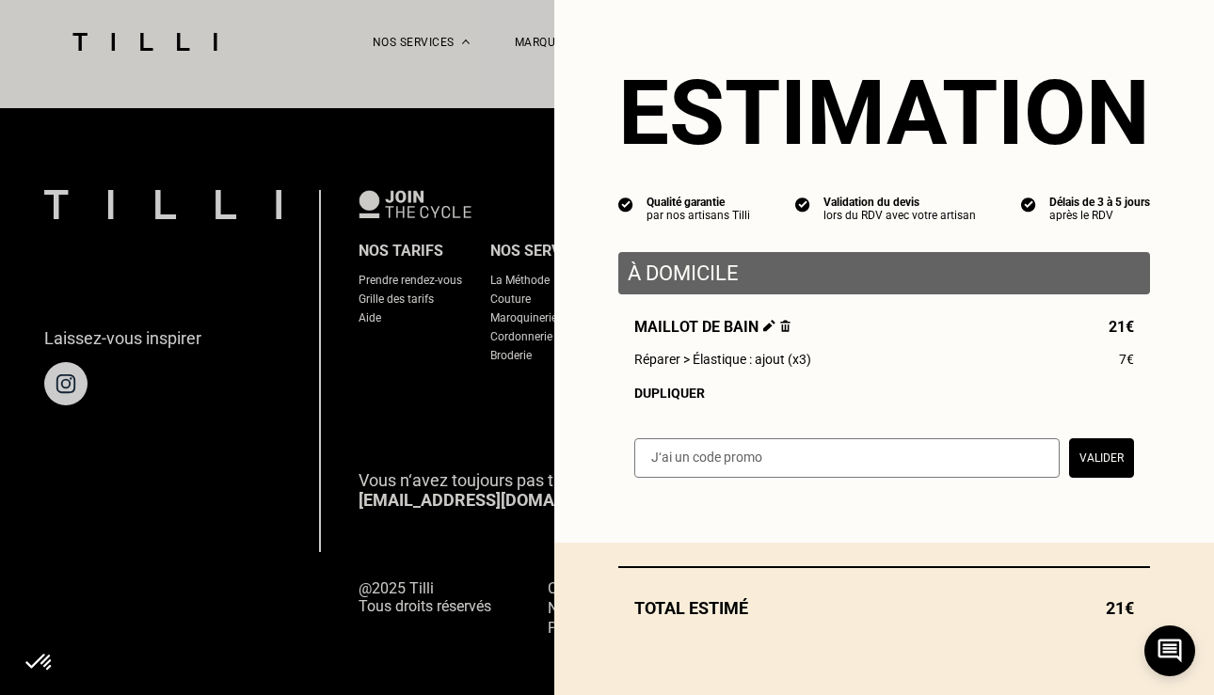 This screenshot has height=695, width=1214. What do you see at coordinates (723, 359) in the screenshot?
I see `span: Réparer > Élastique : ajout (x3)` at bounding box center [723, 359].